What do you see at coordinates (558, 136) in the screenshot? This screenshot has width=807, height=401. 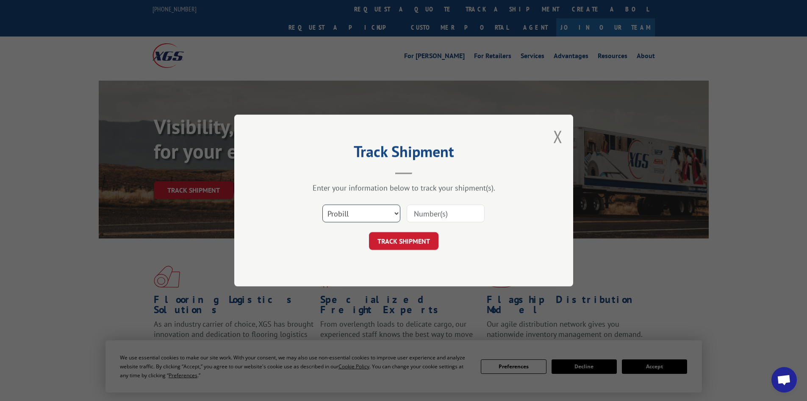 I see `button: Close modal` at bounding box center [558, 136].